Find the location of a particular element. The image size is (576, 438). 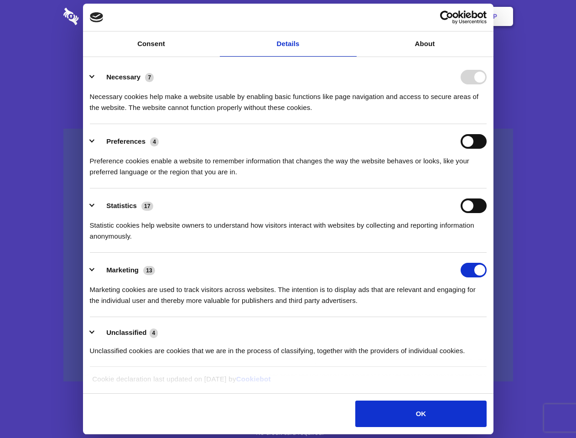

button: Necessary (7) is located at coordinates (125, 77).